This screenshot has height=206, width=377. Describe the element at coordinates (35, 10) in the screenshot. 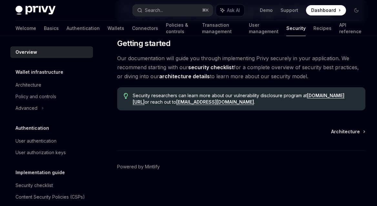

I see `img: dark logo` at that location.